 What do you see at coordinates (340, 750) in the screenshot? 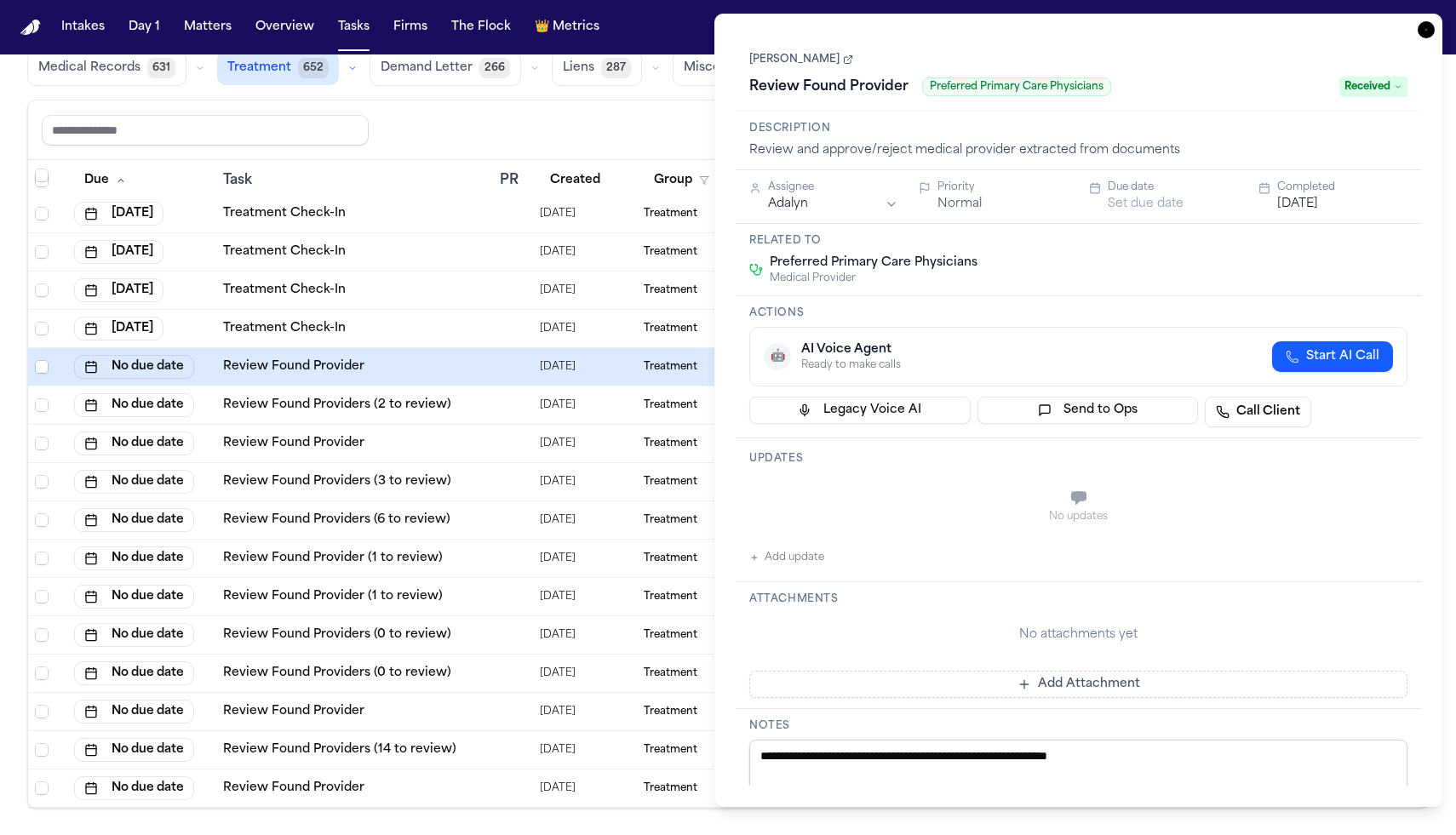
I see `a: Review Found Providers (14 to review)` at bounding box center [340, 750].